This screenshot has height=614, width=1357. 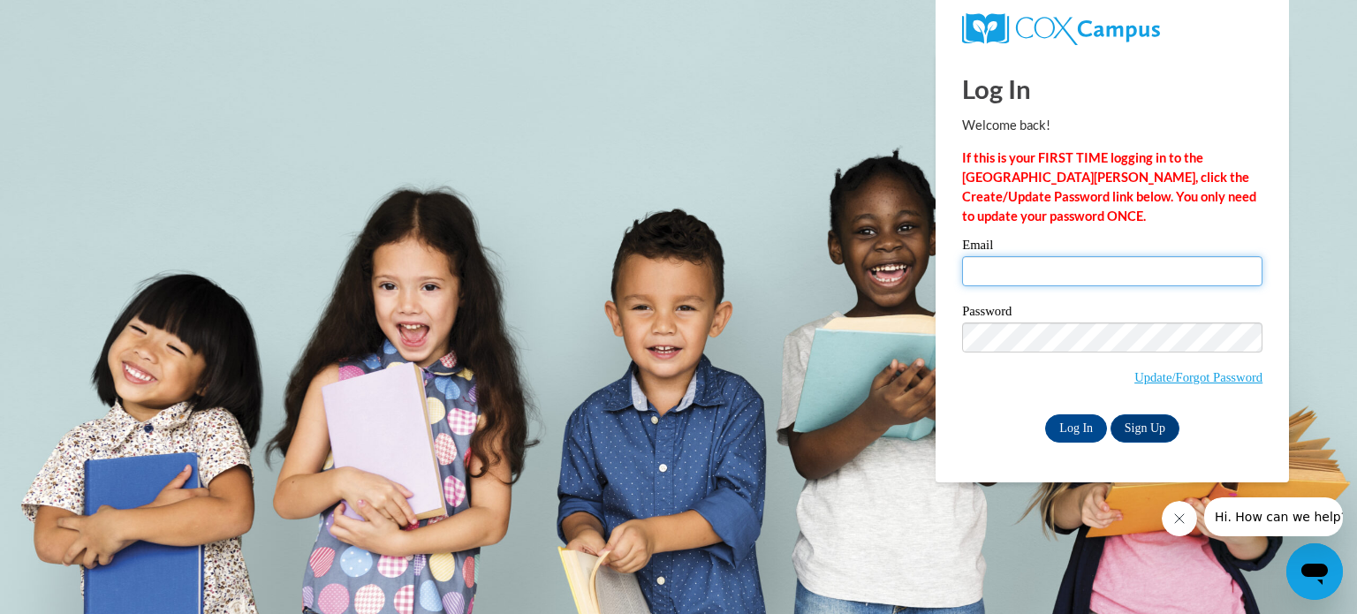 I want to click on a: Update/Forgot Password, so click(x=1198, y=377).